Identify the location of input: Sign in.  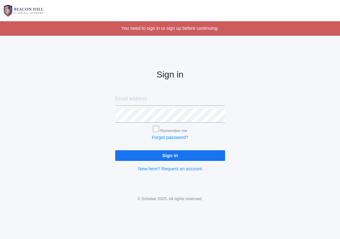
(170, 155).